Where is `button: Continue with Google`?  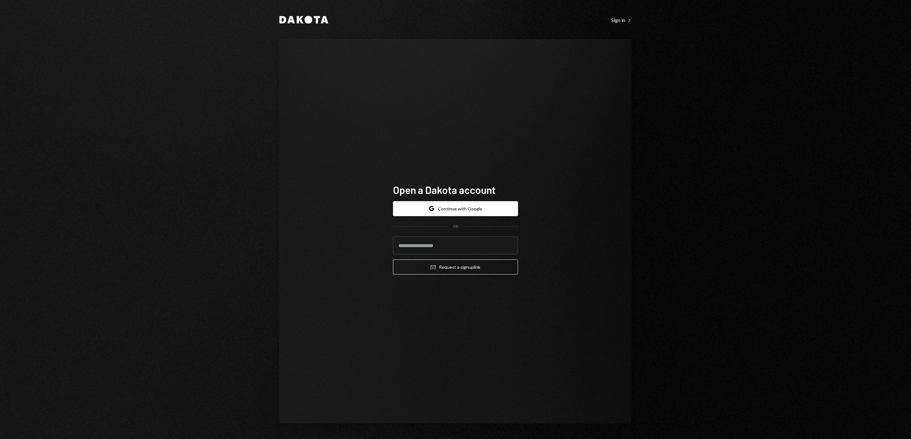 button: Continue with Google is located at coordinates (455, 209).